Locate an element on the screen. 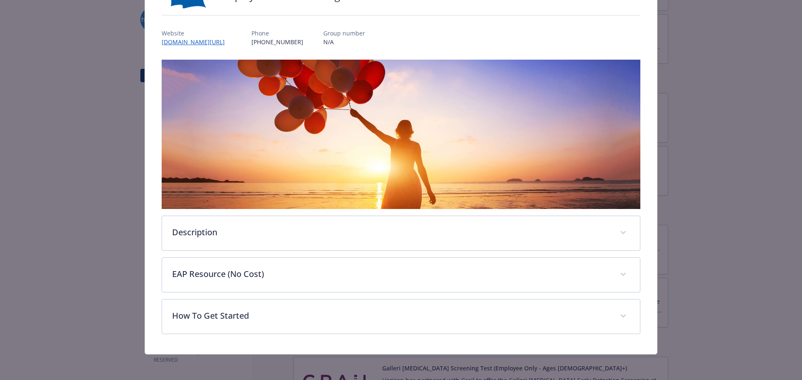  p: Phone is located at coordinates (277, 33).